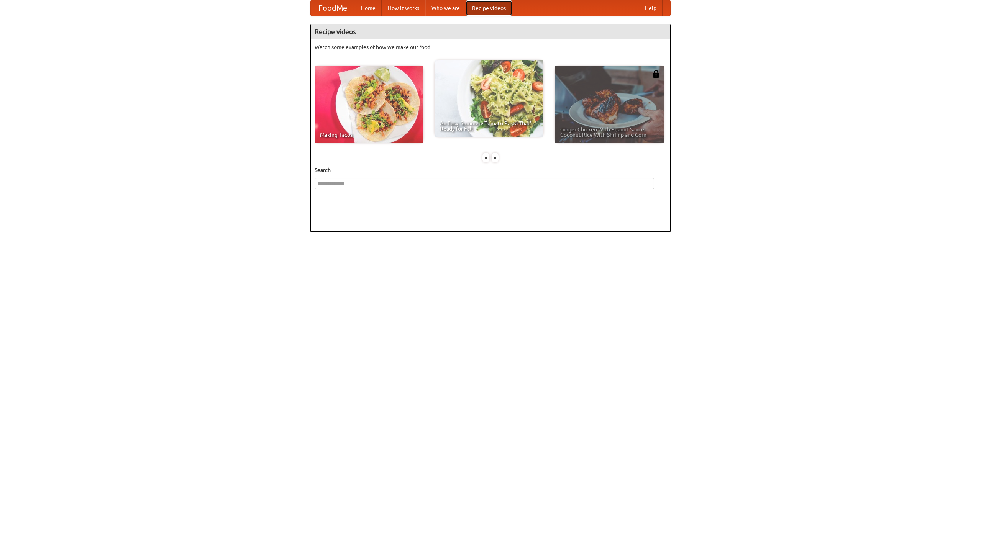  Describe the element at coordinates (490, 170) in the screenshot. I see `h5: Search` at that location.